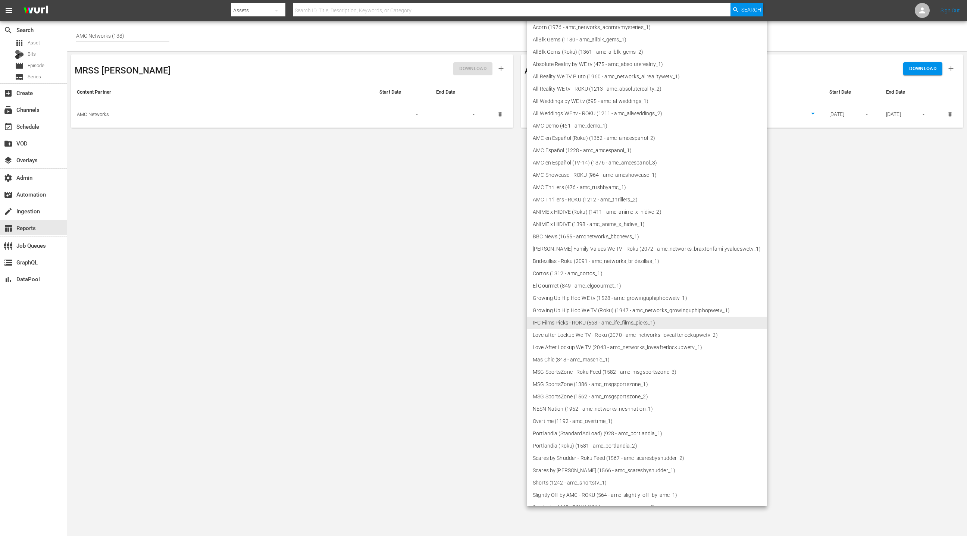  I want to click on img: ans4CAIJ8jUAAAAAAAAAAAAAAAAAAAAAAAAgQb4GAAAAAAAAAAAAAAAAAAAAAAAAJMjXAAAAAAAAAAAAAAAAAAAAAAAAgAT5G..., so click(36, 10).